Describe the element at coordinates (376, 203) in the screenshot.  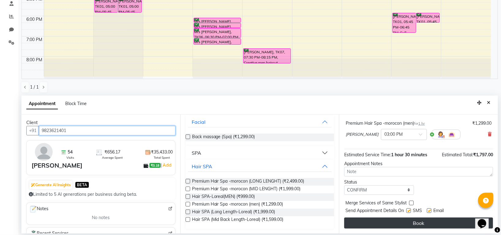
I see `span: Merge Services of Same Stylist` at that location.